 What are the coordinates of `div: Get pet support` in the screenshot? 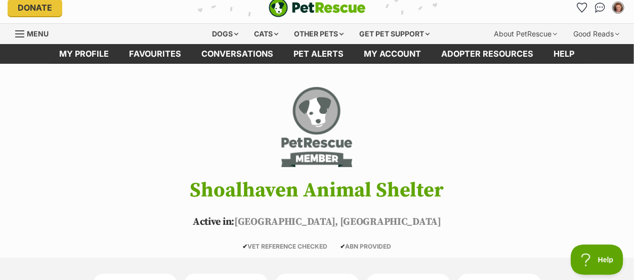 It's located at (394, 34).